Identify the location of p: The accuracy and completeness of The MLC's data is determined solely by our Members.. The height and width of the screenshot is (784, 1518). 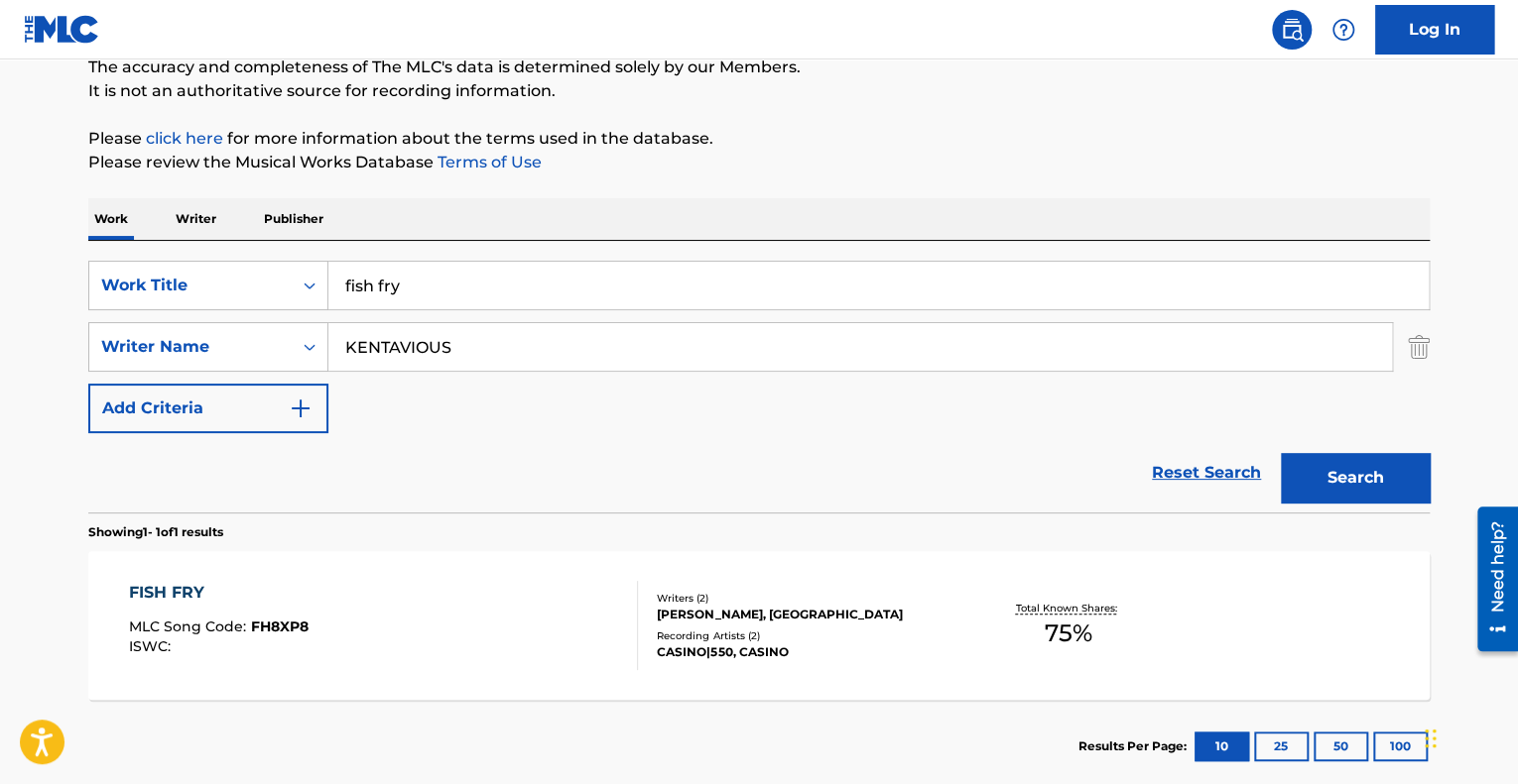
(759, 68).